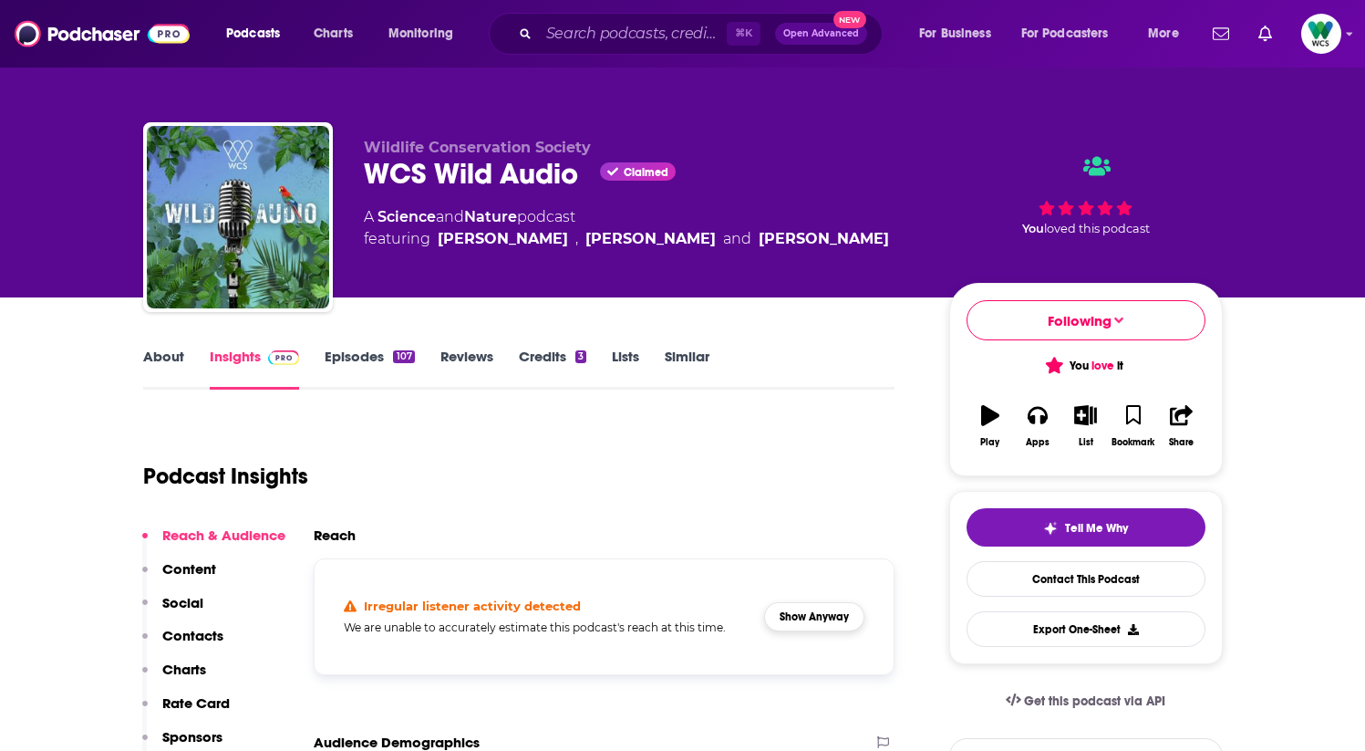 The width and height of the screenshot is (1365, 751). Describe the element at coordinates (626, 368) in the screenshot. I see `a: Lists` at that location.